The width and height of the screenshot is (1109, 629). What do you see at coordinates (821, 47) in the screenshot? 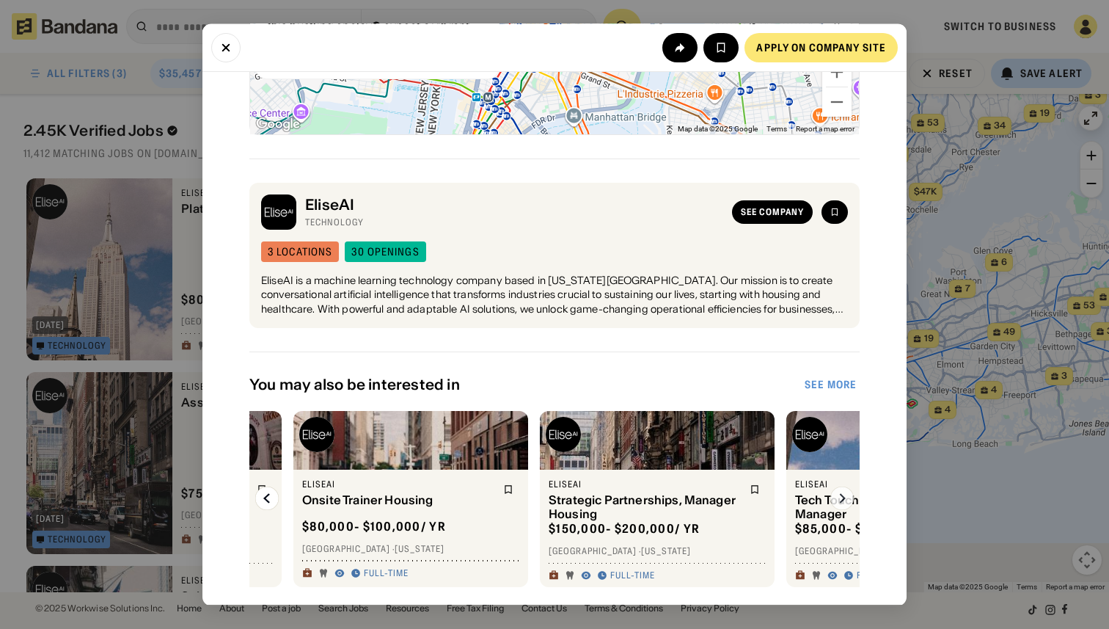
I see `div: Apply on company site` at bounding box center [821, 47].